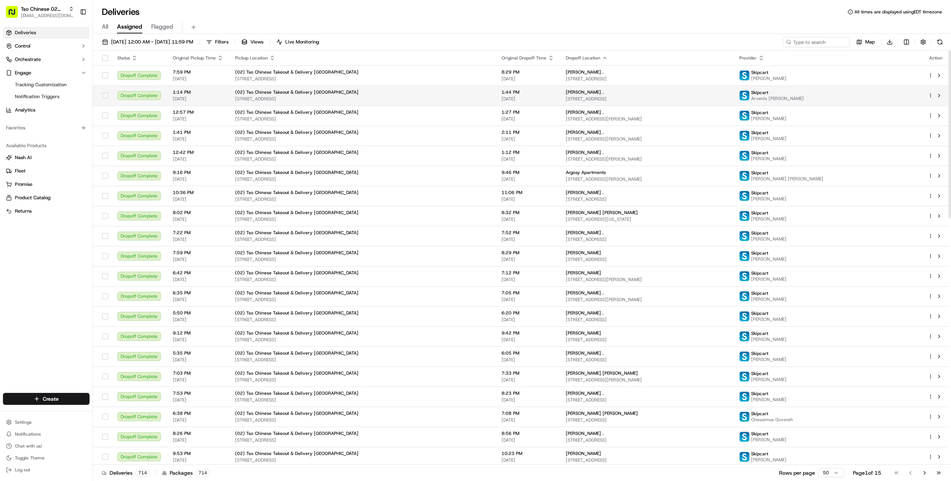 The height and width of the screenshot is (481, 951). Describe the element at coordinates (298, 42) in the screenshot. I see `button: Live Monitoring` at that location.